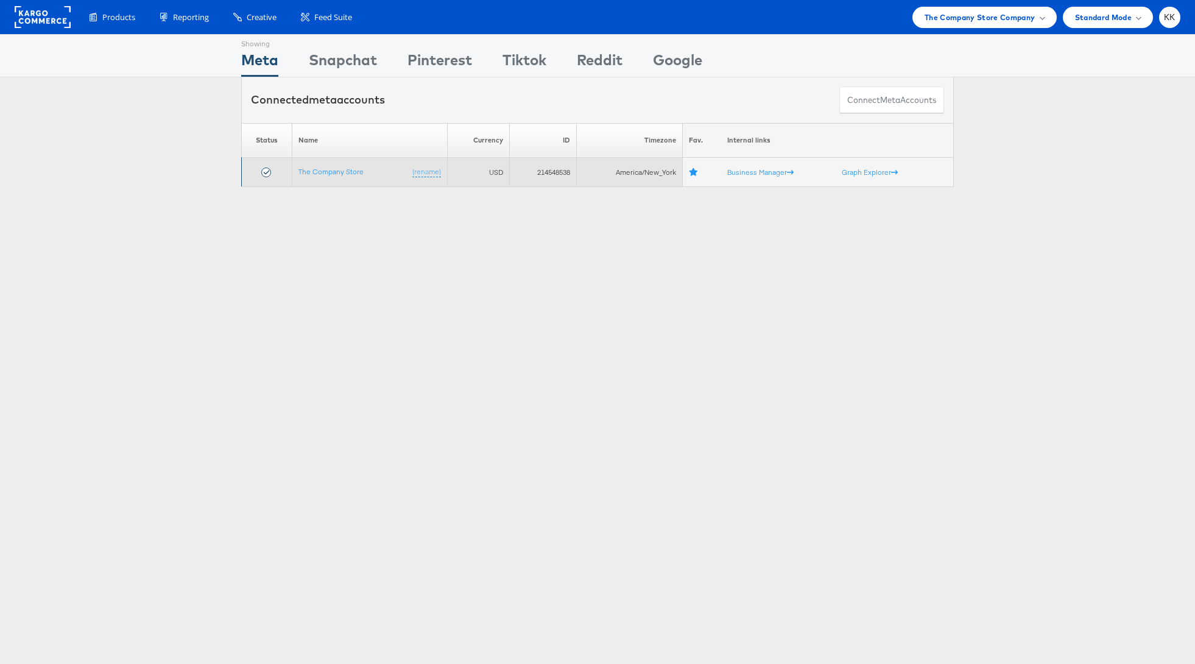 Image resolution: width=1195 pixels, height=664 pixels. What do you see at coordinates (318, 100) in the screenshot?
I see `div: Connected accounts` at bounding box center [318, 100].